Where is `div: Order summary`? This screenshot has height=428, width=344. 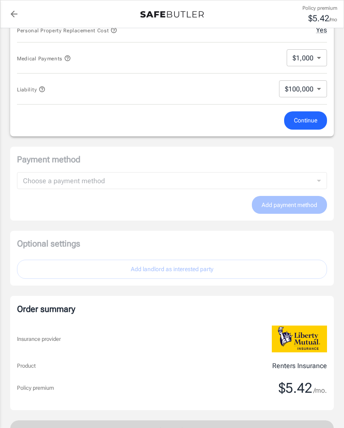 div: Order summary is located at coordinates (172, 309).